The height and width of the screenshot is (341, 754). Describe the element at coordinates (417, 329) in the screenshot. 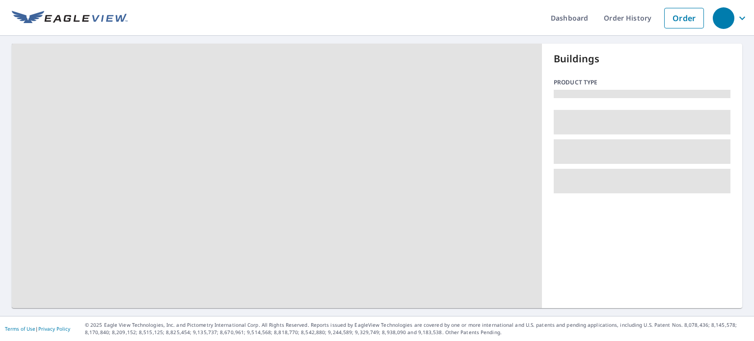

I see `p: © 2025 Eagle View Technologies, Inc. and Pictometry International Corp. All Rights Reserved. Repo...` at that location.